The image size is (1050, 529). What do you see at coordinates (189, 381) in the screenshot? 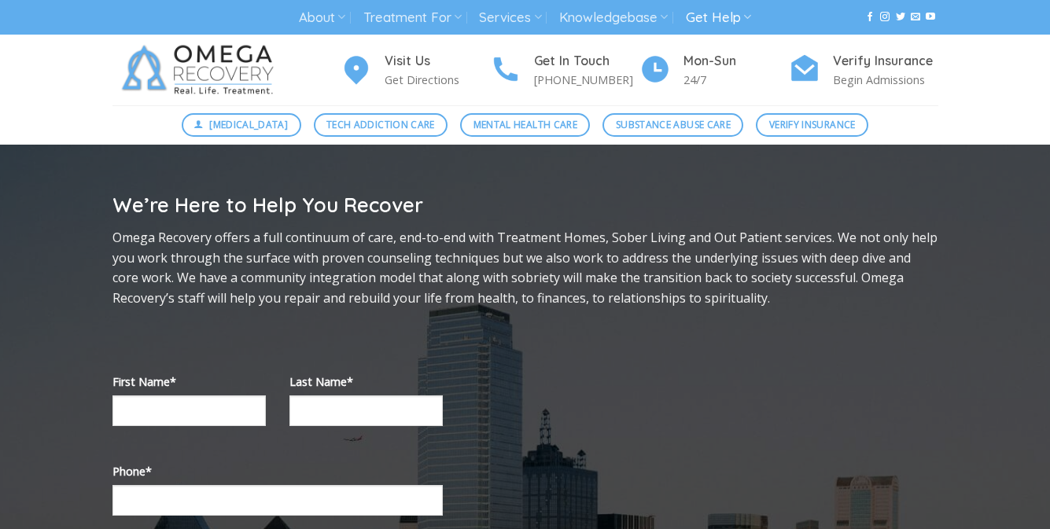
I see `label: First Name*` at bounding box center [189, 381].